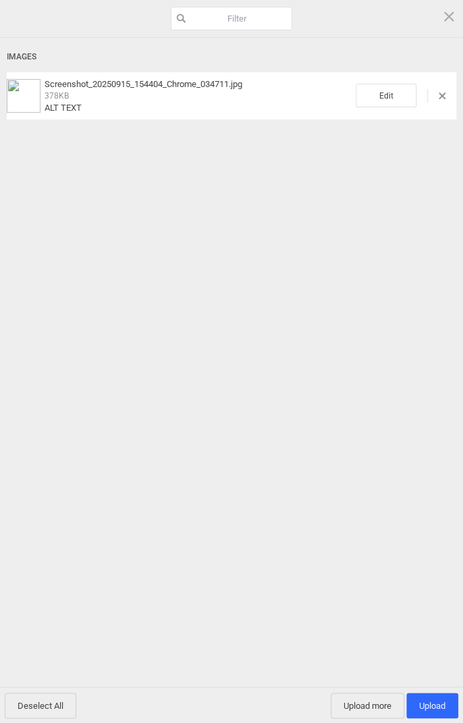 The height and width of the screenshot is (723, 463). Describe the element at coordinates (386, 95) in the screenshot. I see `span: Edit` at that location.